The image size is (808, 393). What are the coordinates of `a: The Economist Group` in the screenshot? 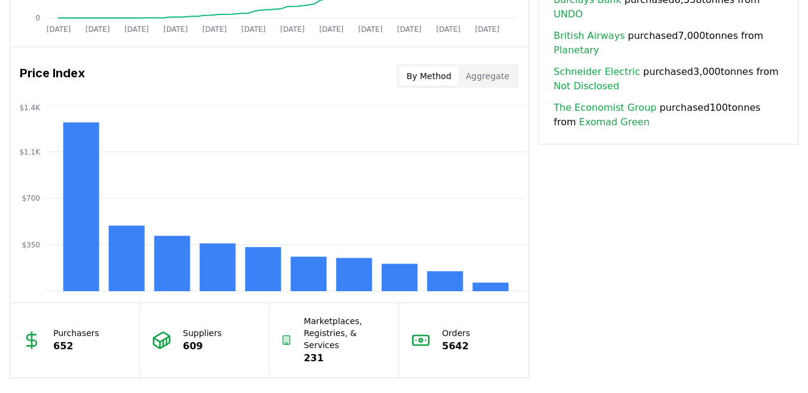 It's located at (605, 108).